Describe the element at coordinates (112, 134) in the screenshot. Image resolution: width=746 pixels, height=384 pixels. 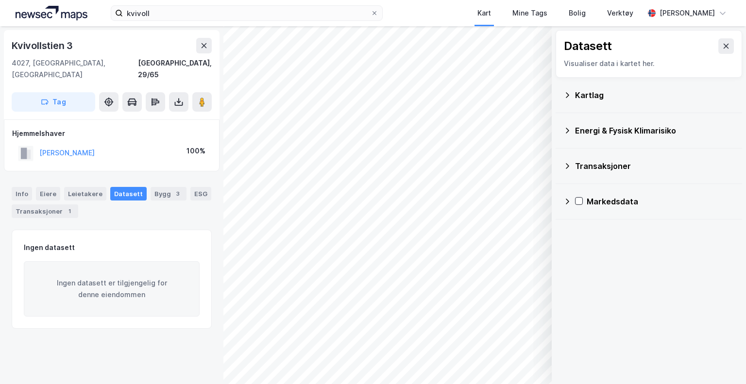
I see `div: Hjemmelshaver` at that location.